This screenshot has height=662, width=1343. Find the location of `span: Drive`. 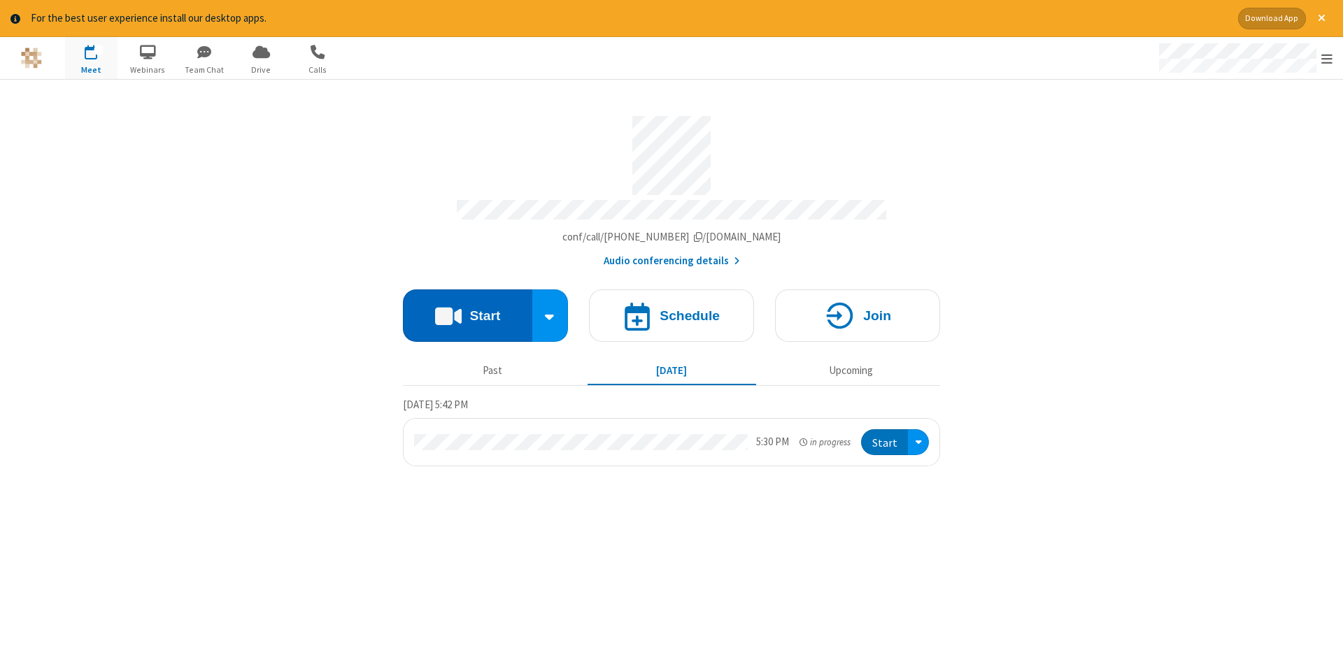

span: Drive is located at coordinates (261, 70).